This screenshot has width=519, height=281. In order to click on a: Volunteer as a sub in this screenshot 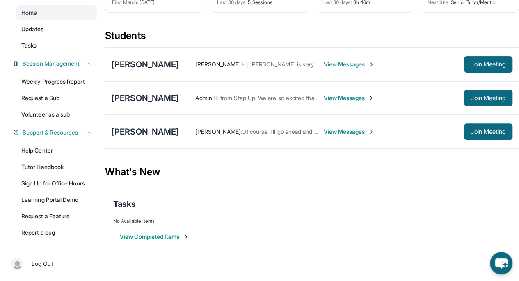, I will do `click(57, 114)`.